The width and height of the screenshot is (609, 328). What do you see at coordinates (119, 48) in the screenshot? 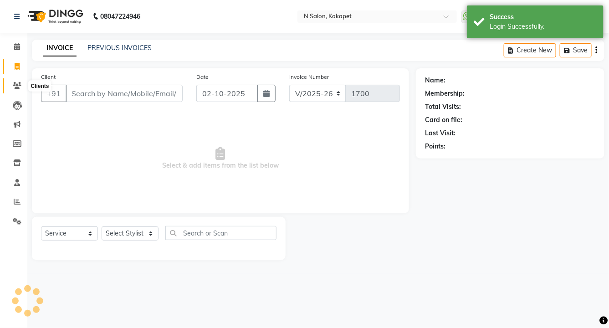
I see `a: PREVIOUS INVOICES` at bounding box center [119, 48].